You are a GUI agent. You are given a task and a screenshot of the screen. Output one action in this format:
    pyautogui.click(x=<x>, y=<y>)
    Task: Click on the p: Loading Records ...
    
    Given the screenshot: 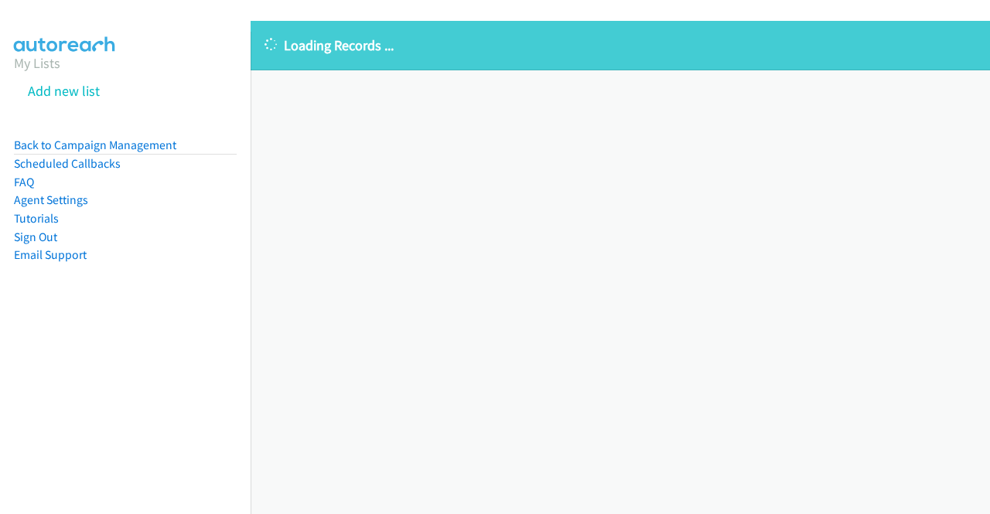 What is the action you would take?
    pyautogui.click(x=620, y=45)
    